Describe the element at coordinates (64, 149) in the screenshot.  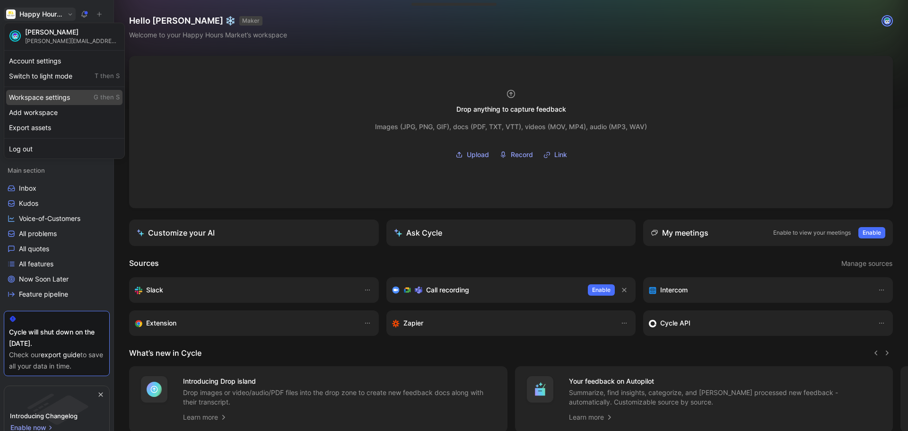
I see `div: Log out` at that location.